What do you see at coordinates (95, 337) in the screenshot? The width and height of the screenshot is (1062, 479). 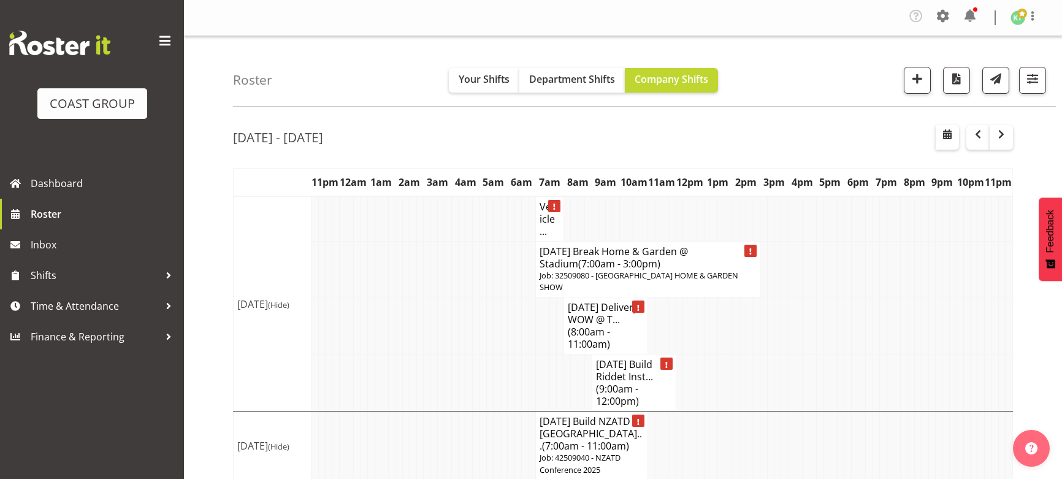 I see `span: Finance & Reporting` at bounding box center [95, 337].